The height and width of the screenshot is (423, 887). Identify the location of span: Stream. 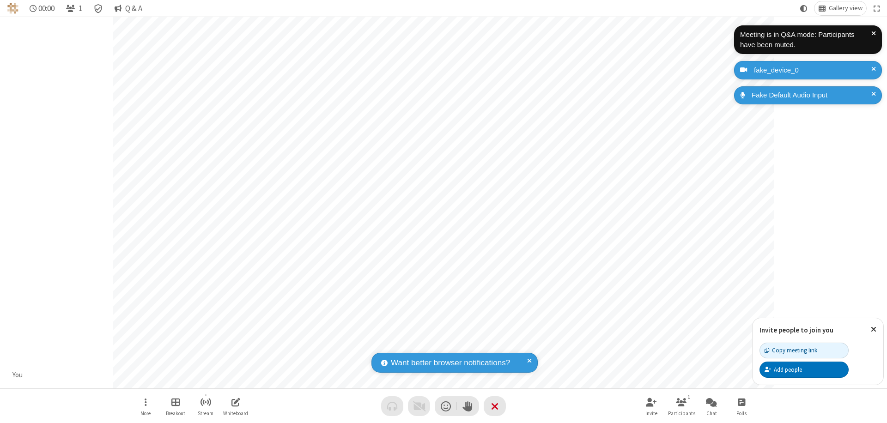
(206, 413).